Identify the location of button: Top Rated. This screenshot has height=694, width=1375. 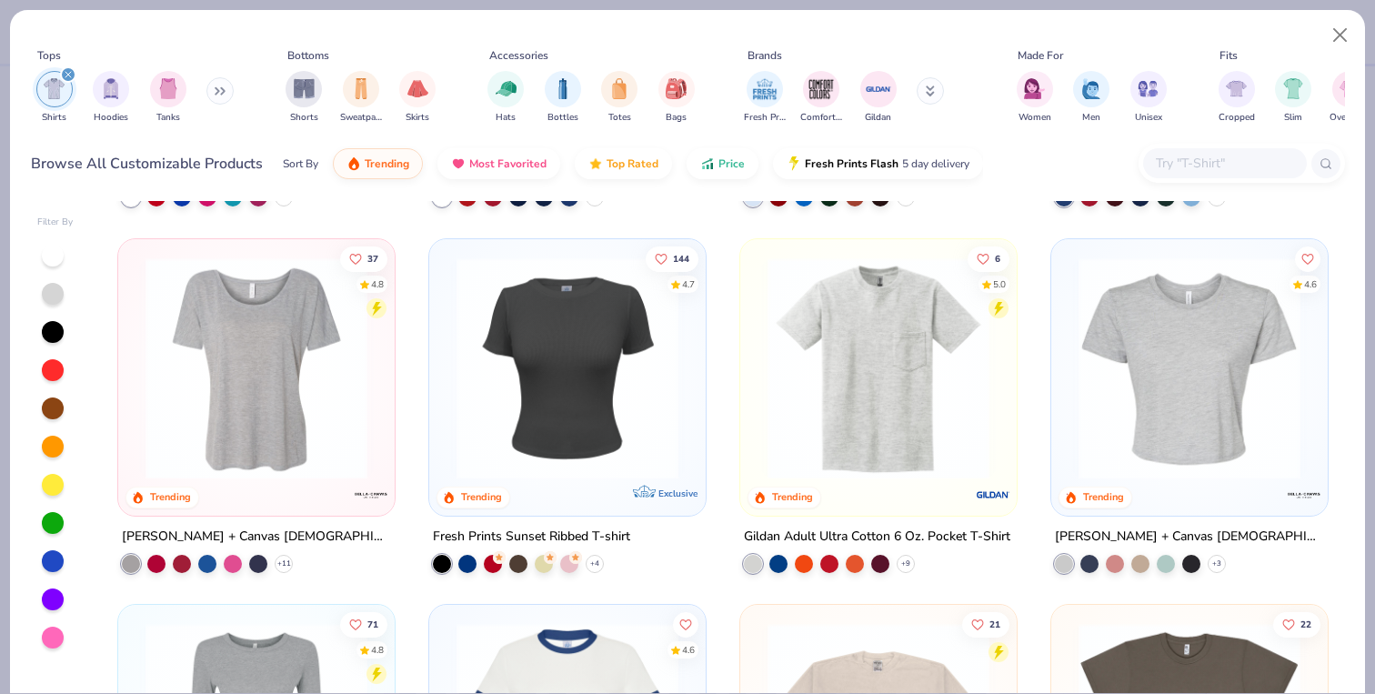
(623, 164).